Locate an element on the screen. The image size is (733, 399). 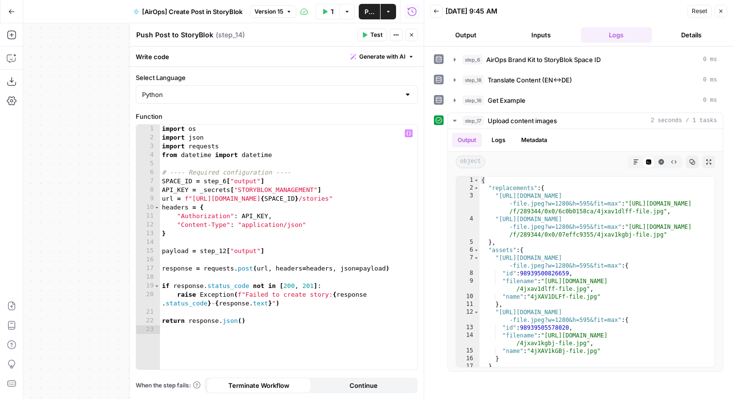
label: Select Language is located at coordinates (277, 78).